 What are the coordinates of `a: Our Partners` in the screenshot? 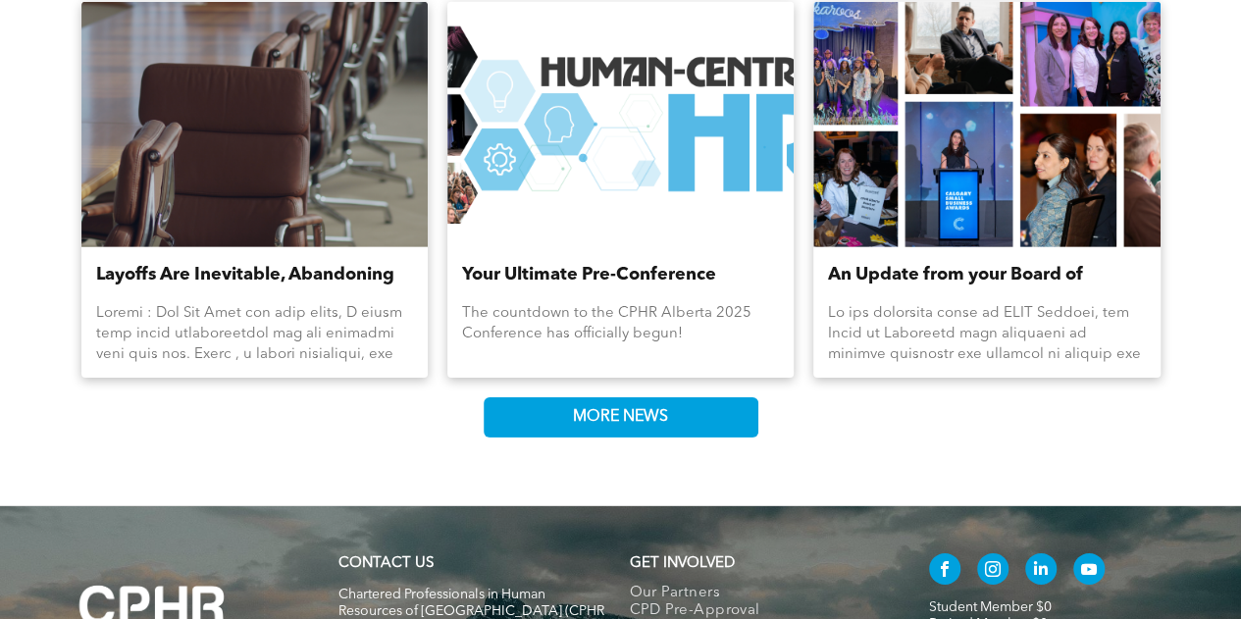 It's located at (759, 594).